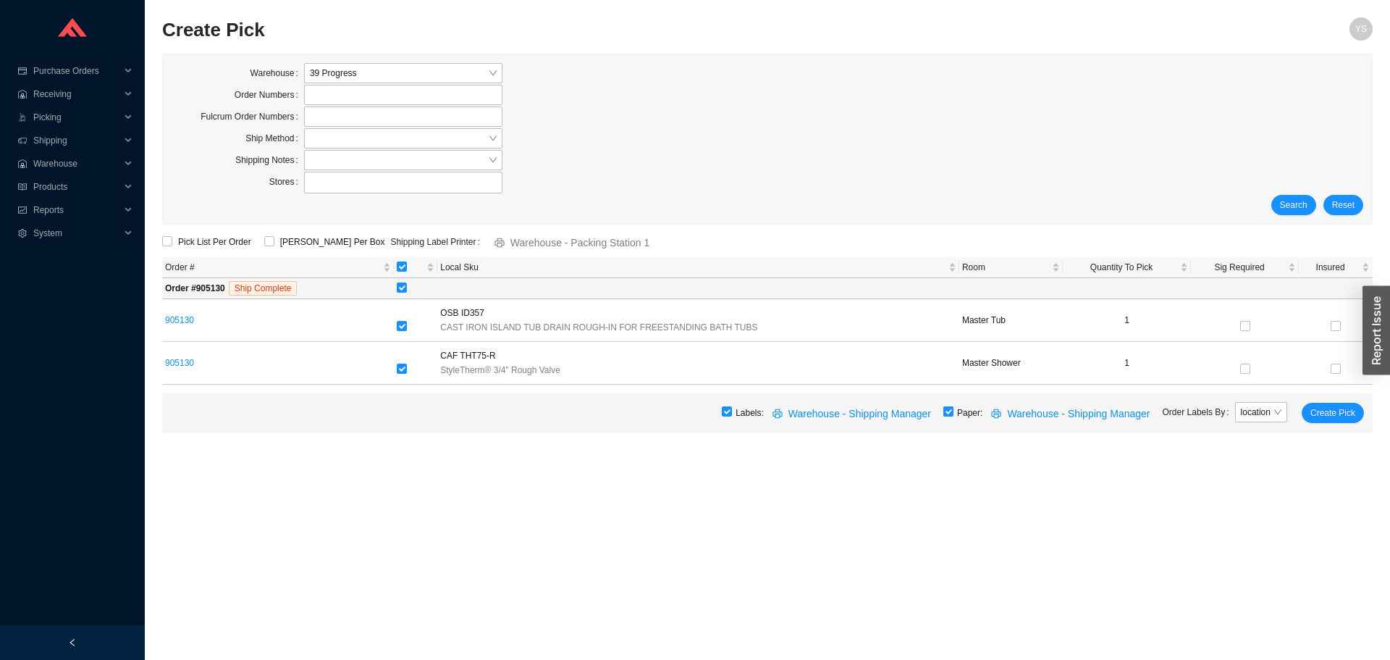  I want to click on label: Fulcrum Order Numbers, so click(252, 117).